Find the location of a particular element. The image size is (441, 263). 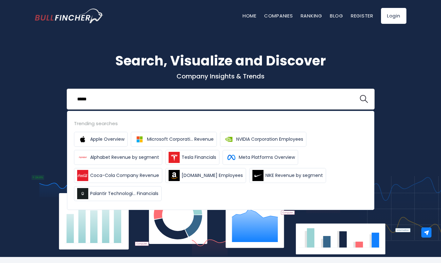

a: Meta Platforms Overview is located at coordinates (260, 157).